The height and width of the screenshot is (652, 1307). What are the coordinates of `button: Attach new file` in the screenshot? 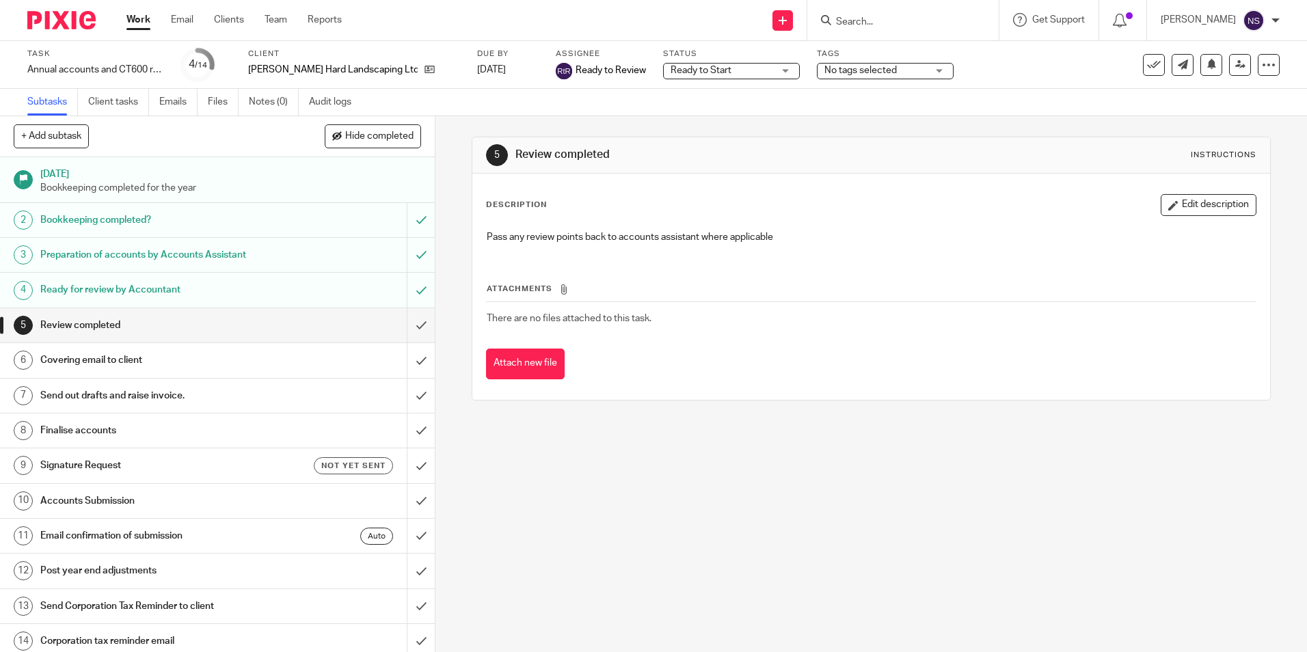 It's located at (525, 364).